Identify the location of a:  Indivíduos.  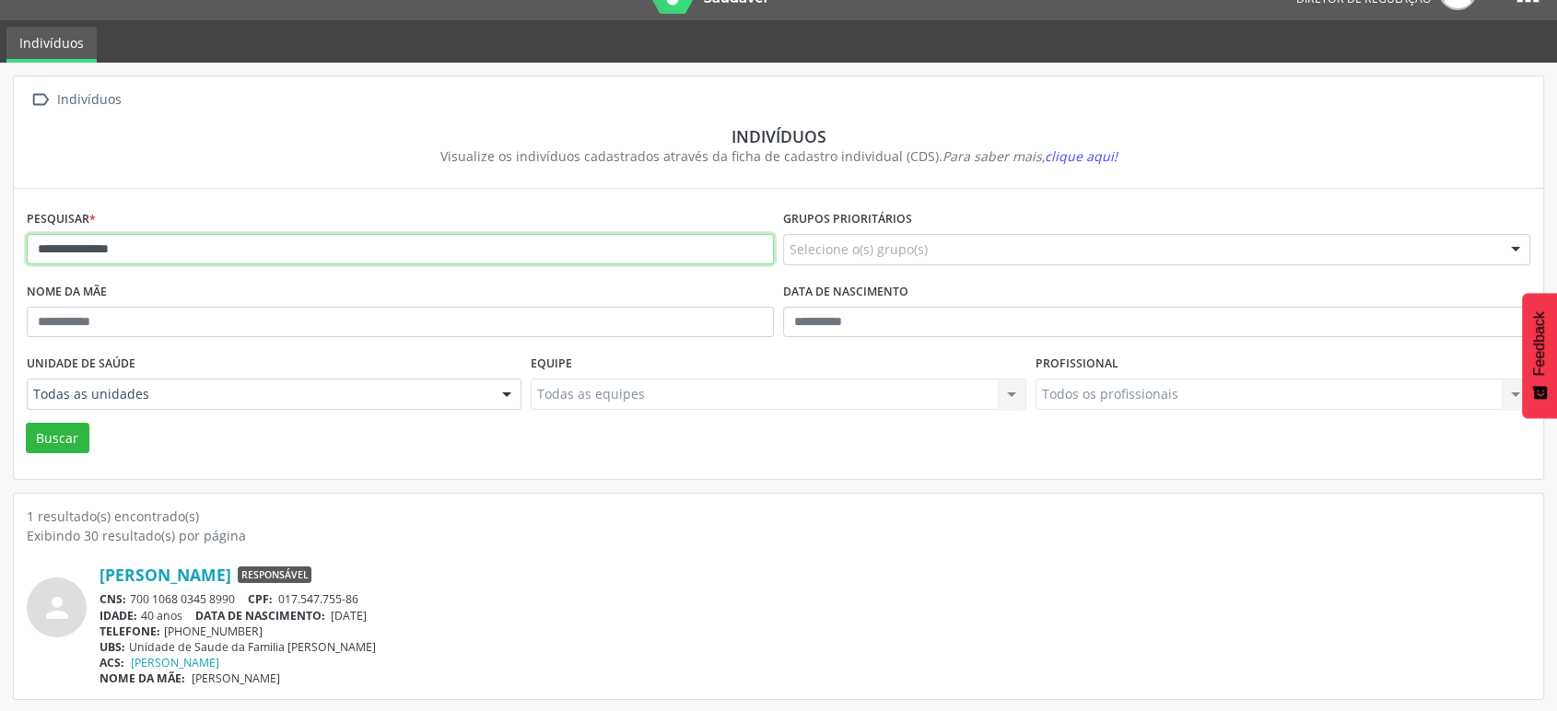
(76, 99).